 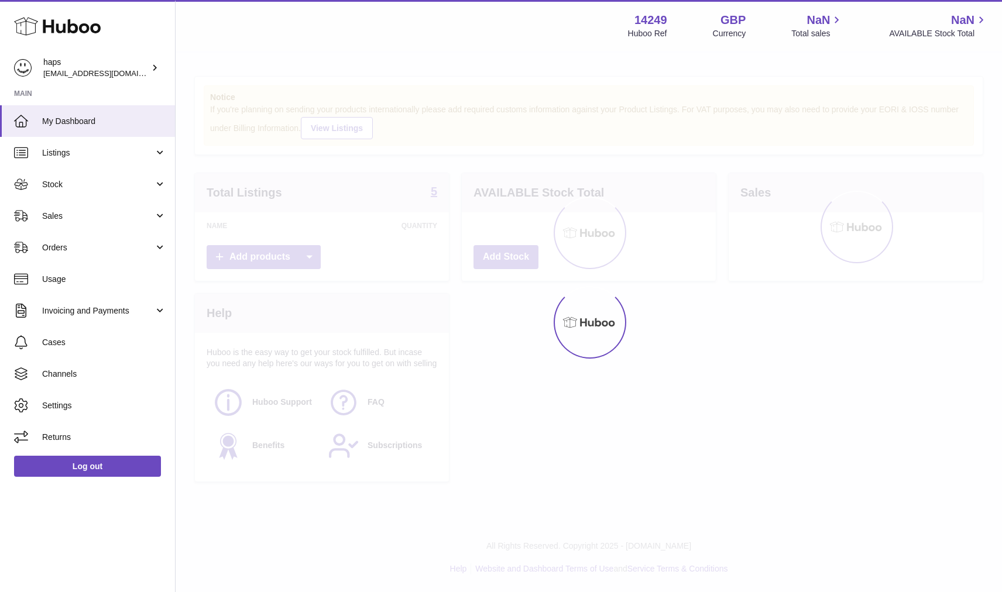 I want to click on span: Orders, so click(x=98, y=248).